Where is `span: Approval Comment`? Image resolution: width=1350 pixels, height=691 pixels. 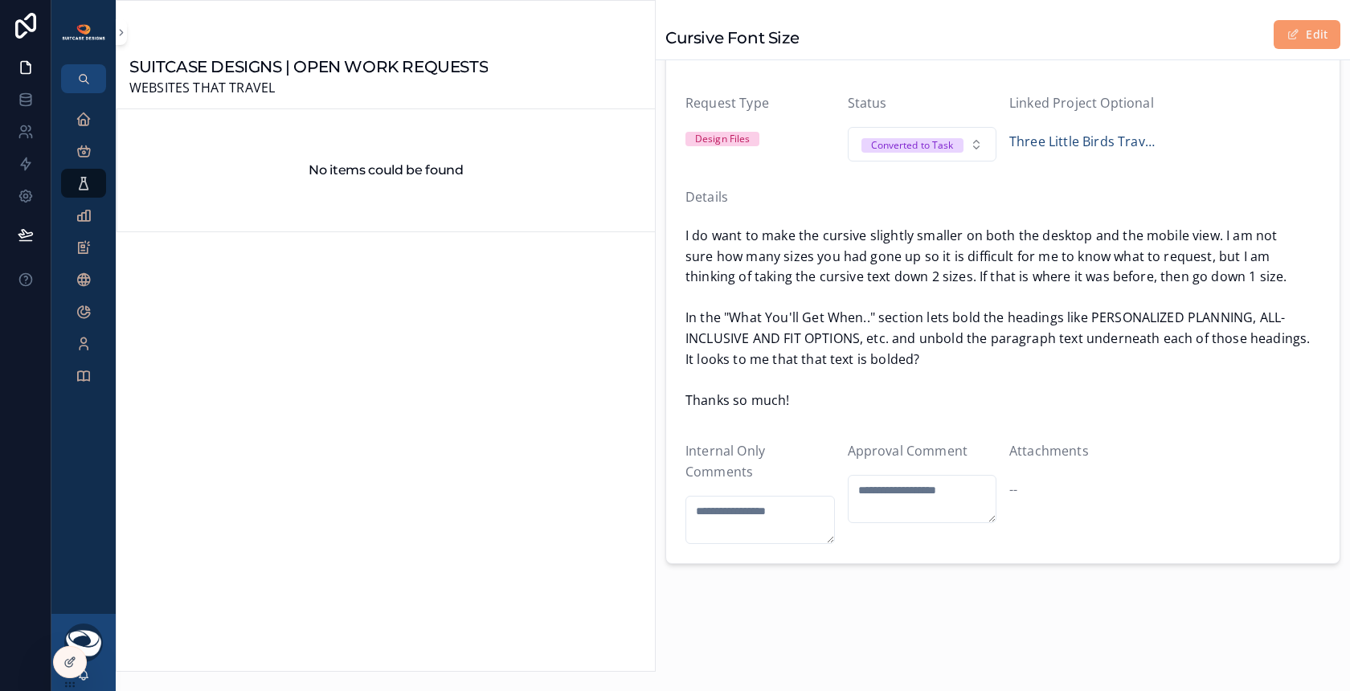
span: Approval Comment is located at coordinates (908, 451).